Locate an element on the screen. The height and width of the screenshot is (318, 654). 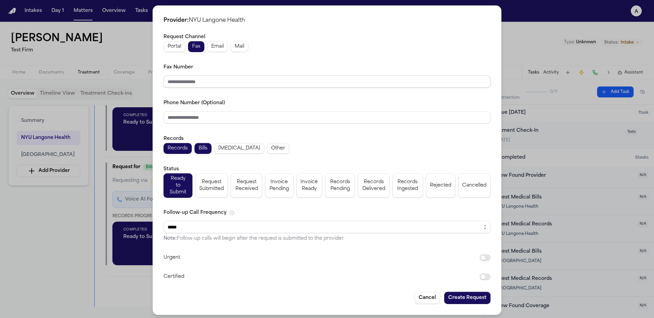
label: Fax Number is located at coordinates (178, 67).